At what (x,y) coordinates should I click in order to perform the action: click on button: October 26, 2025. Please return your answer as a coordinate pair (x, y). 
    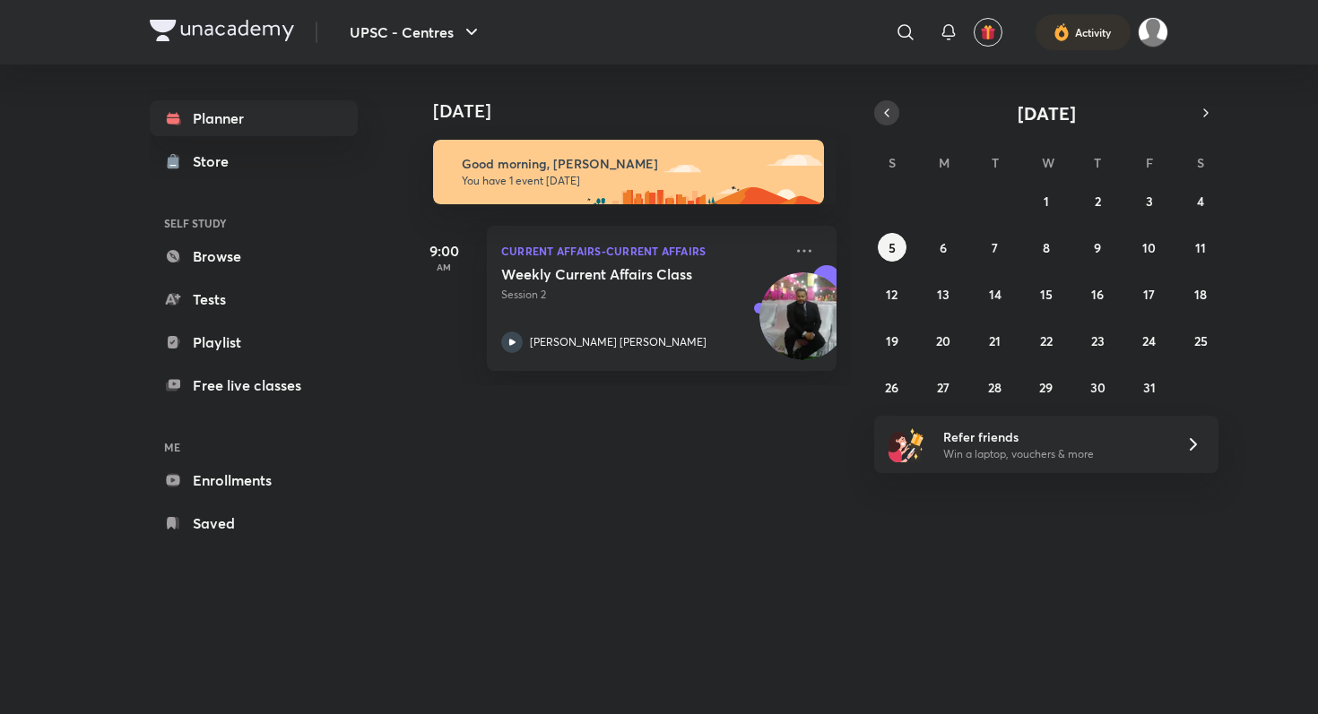
    Looking at the image, I should click on (892, 387).